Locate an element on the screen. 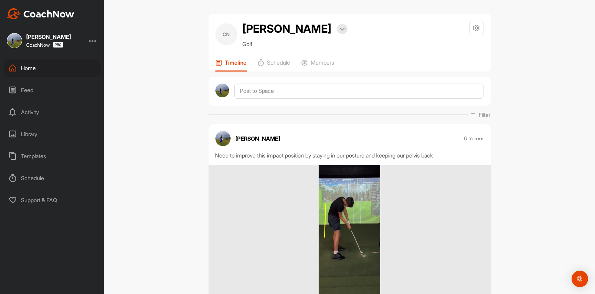 This screenshot has height=294, width=595. div: CN is located at coordinates (226, 34).